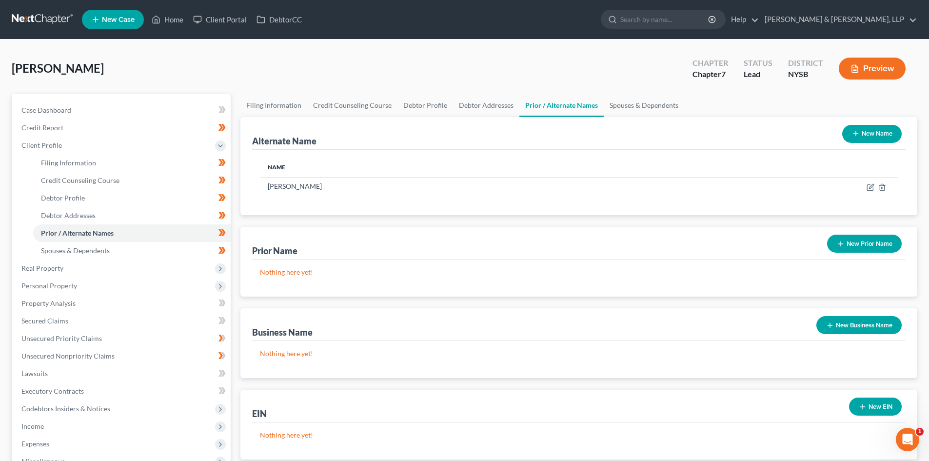 The image size is (929, 461). What do you see at coordinates (858, 325) in the screenshot?
I see `button: New Business Name` at bounding box center [858, 325].